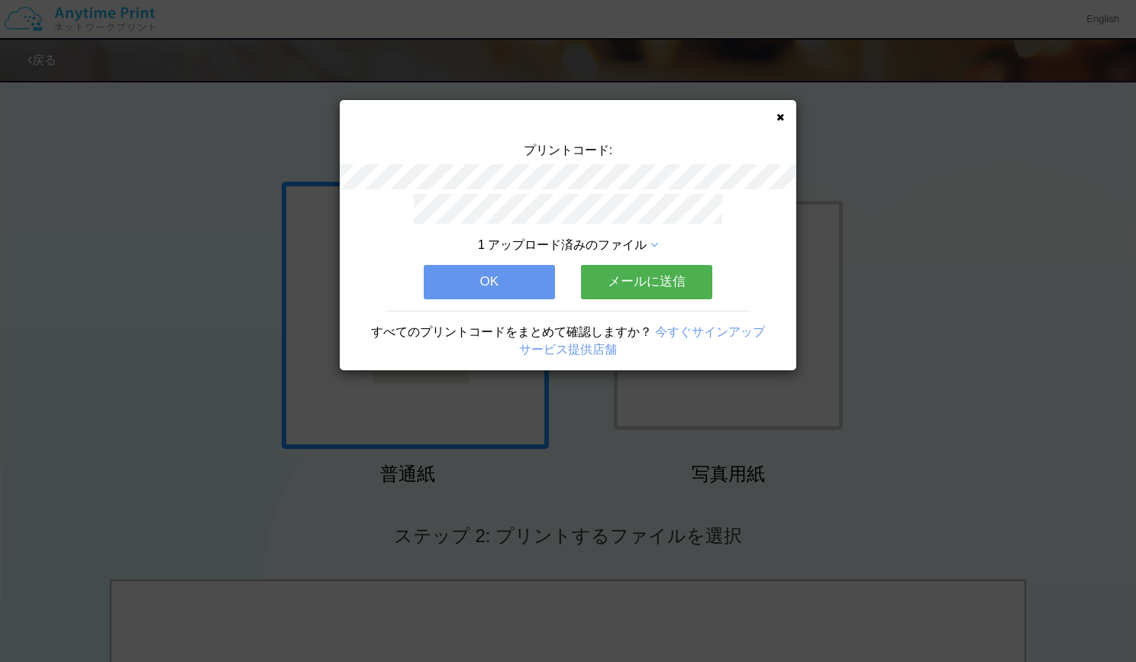  Describe the element at coordinates (710, 331) in the screenshot. I see `a: 今すぐサインアップ` at that location.